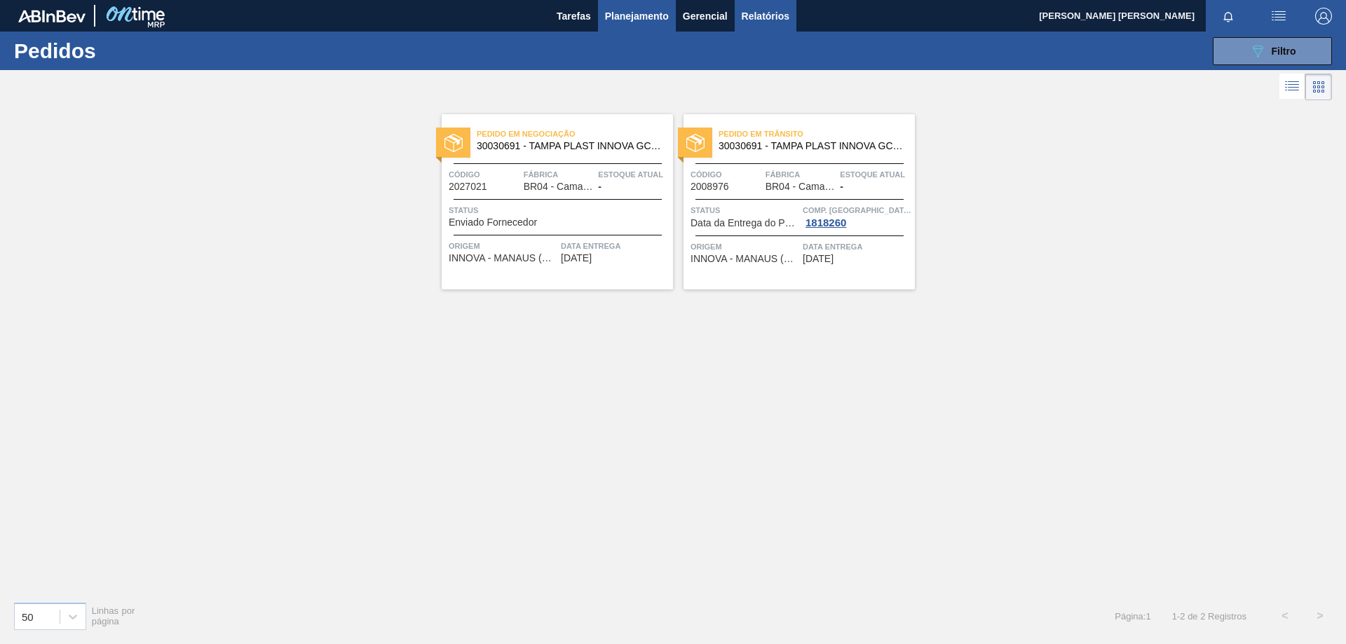 The width and height of the screenshot is (1346, 644). I want to click on img: userActions, so click(1279, 16).